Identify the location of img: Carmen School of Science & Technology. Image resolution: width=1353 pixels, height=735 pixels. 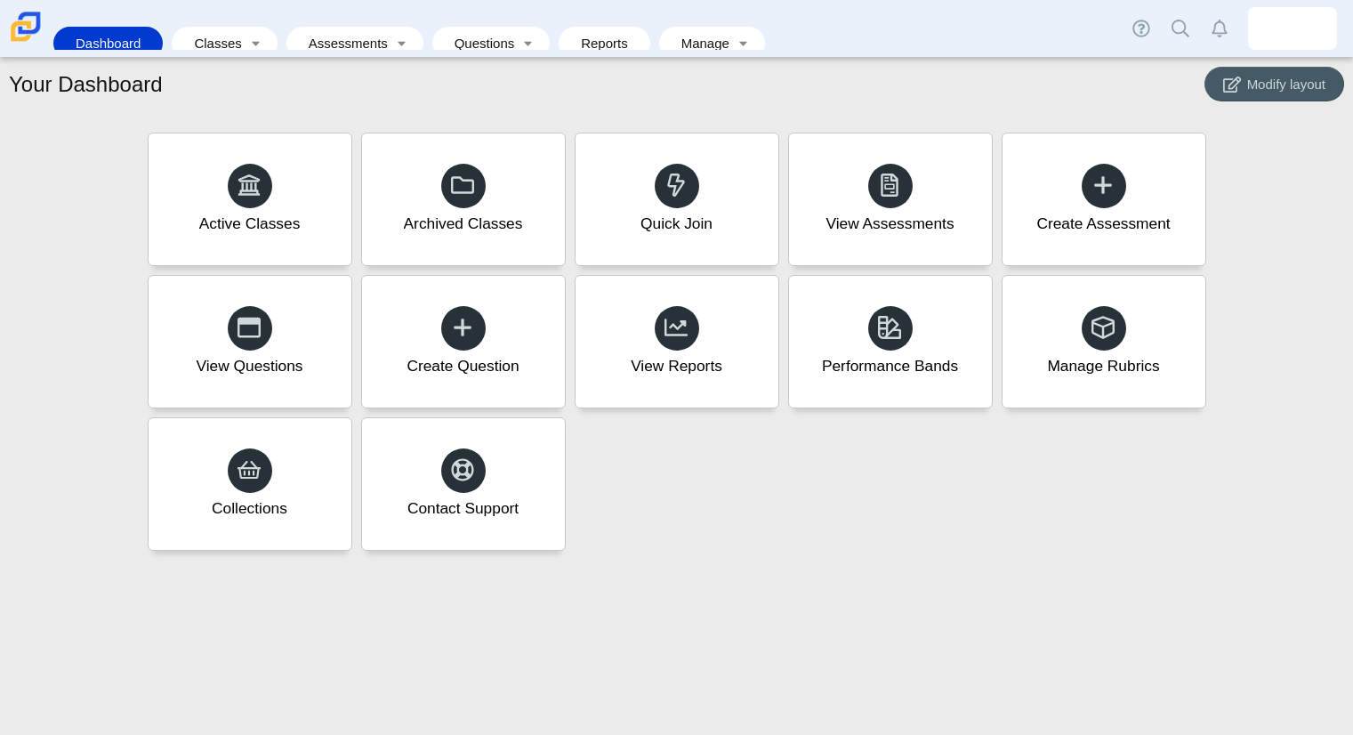
(26, 27).